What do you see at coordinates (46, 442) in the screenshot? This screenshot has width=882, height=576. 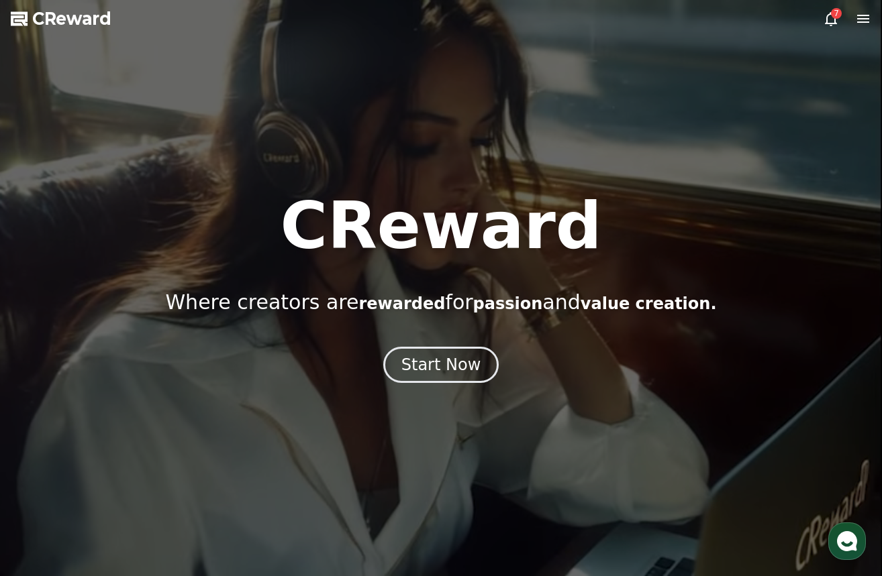 I see `a: Home` at bounding box center [46, 442].